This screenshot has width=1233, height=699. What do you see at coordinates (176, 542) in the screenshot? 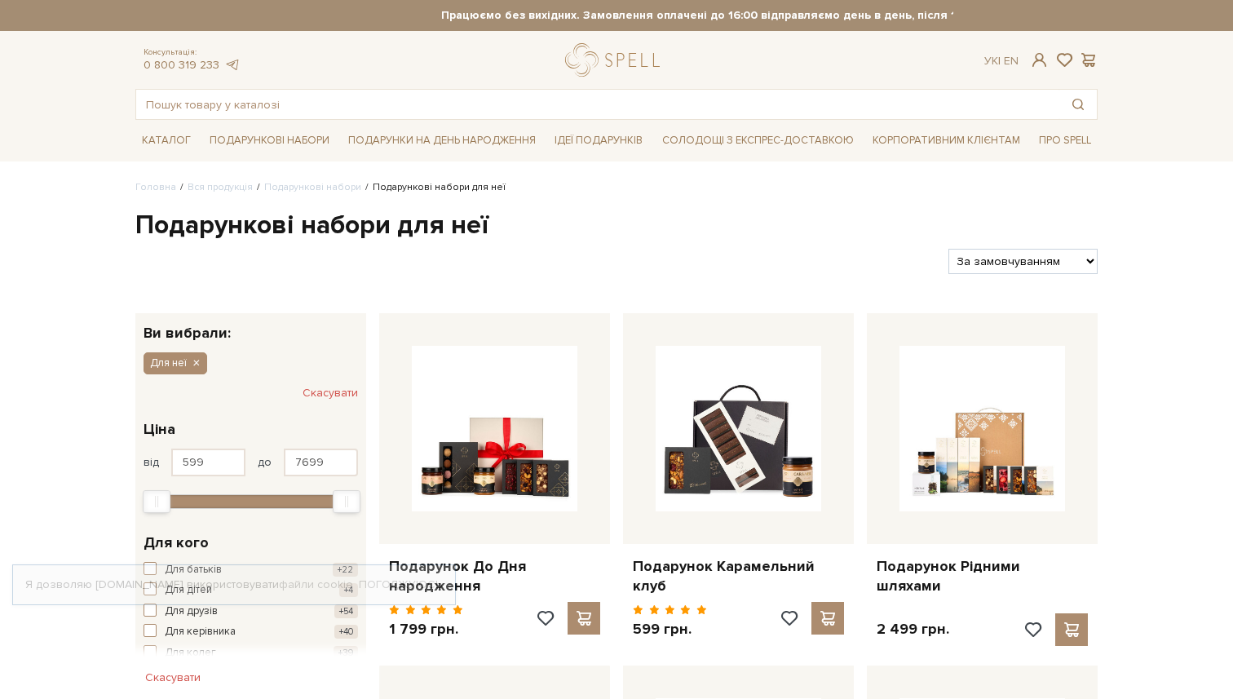
I see `span: Для кого` at bounding box center [176, 542].